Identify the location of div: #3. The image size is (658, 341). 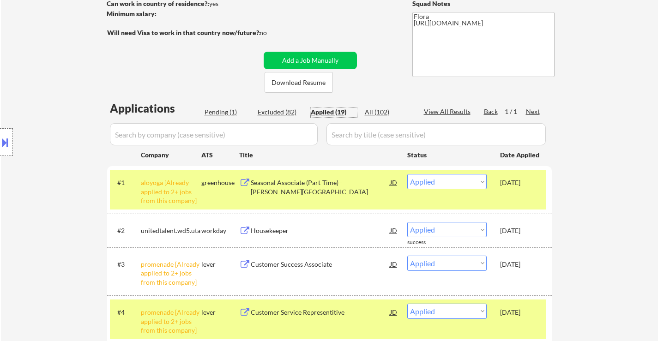
(125, 265).